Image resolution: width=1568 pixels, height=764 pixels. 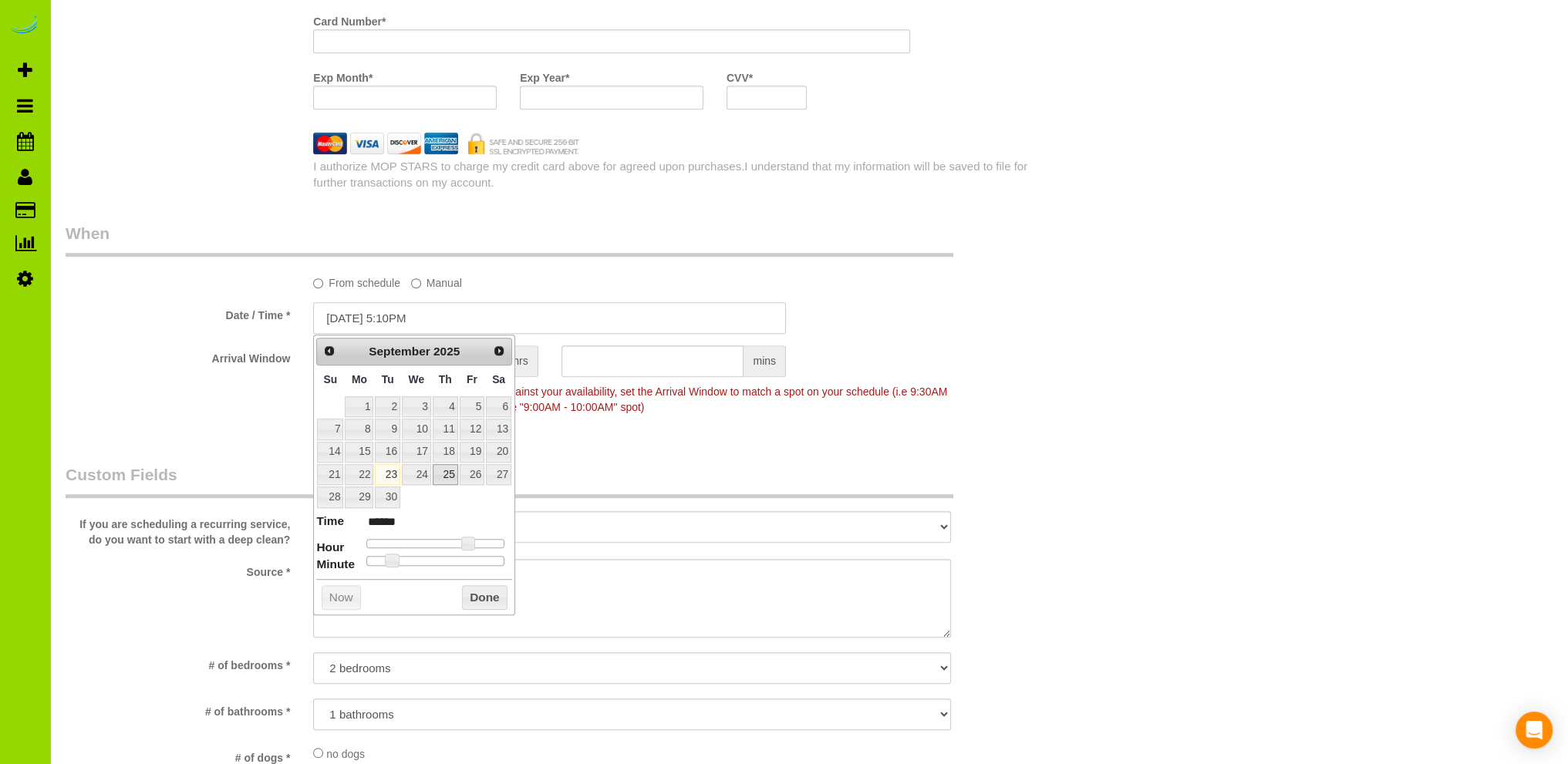 I want to click on span: Monday, so click(x=359, y=379).